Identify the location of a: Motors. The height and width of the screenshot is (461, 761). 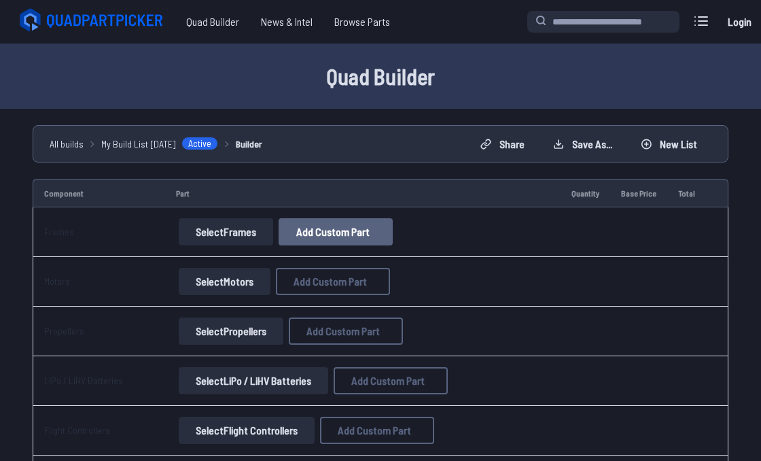
(57, 281).